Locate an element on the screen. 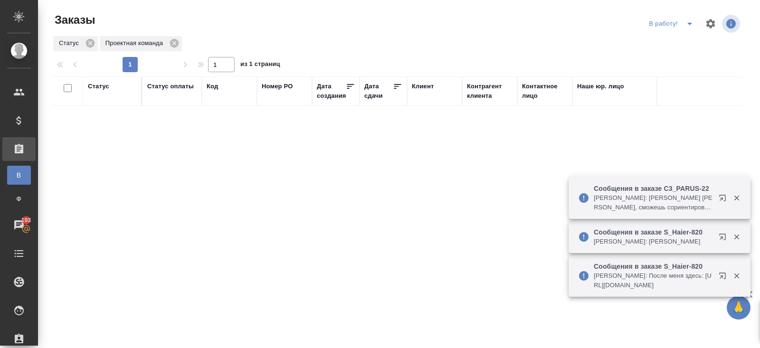  span: из 1 страниц is located at coordinates (260, 65).